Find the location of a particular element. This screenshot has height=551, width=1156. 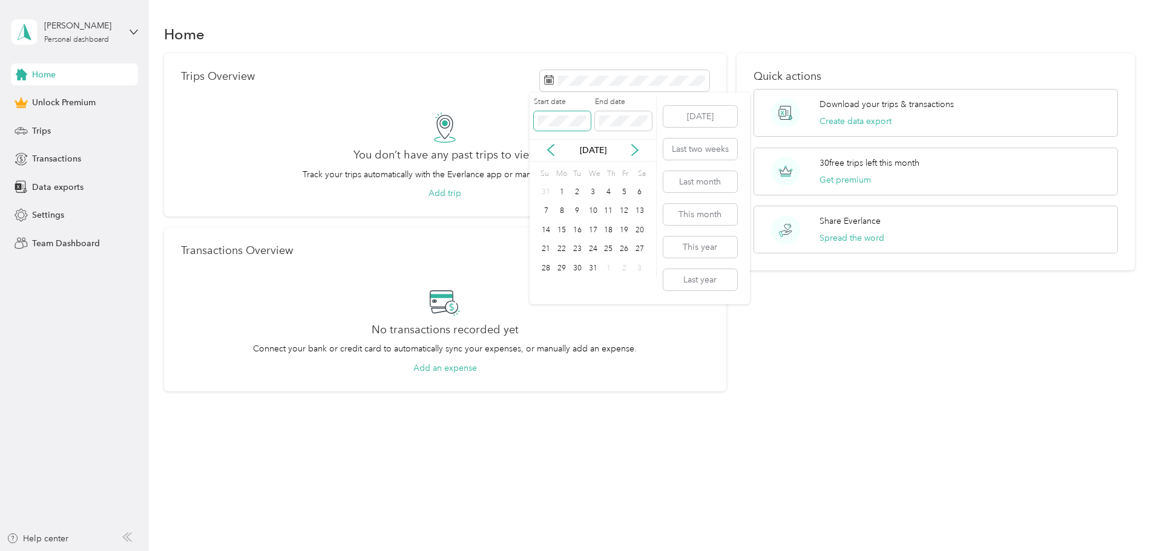

p: Quick actions is located at coordinates (935, 76).